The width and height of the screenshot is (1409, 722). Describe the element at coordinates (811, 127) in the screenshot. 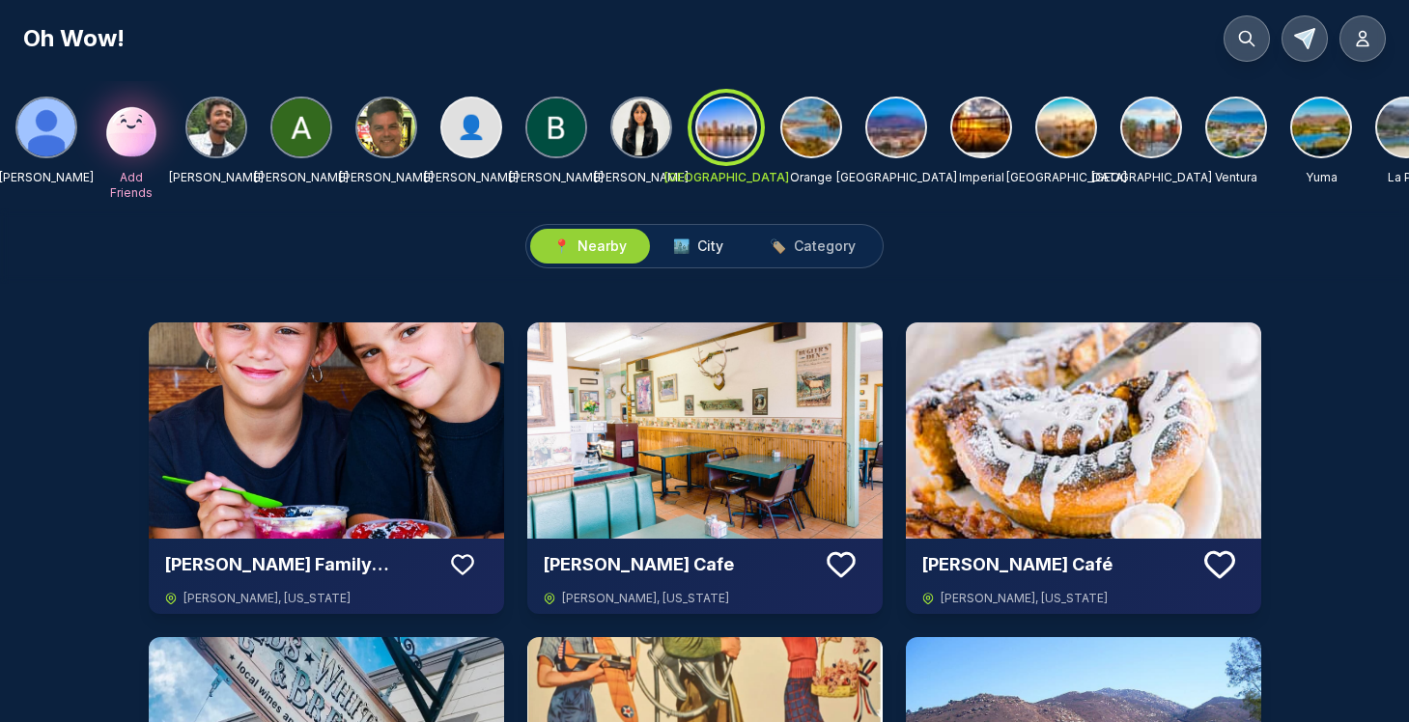

I see `img: Orange` at that location.